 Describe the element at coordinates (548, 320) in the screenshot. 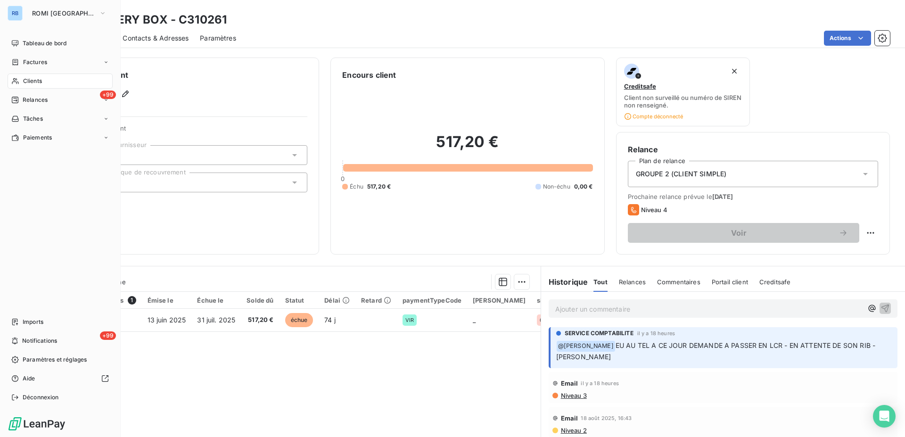

I see `span: 01-B07` at that location.